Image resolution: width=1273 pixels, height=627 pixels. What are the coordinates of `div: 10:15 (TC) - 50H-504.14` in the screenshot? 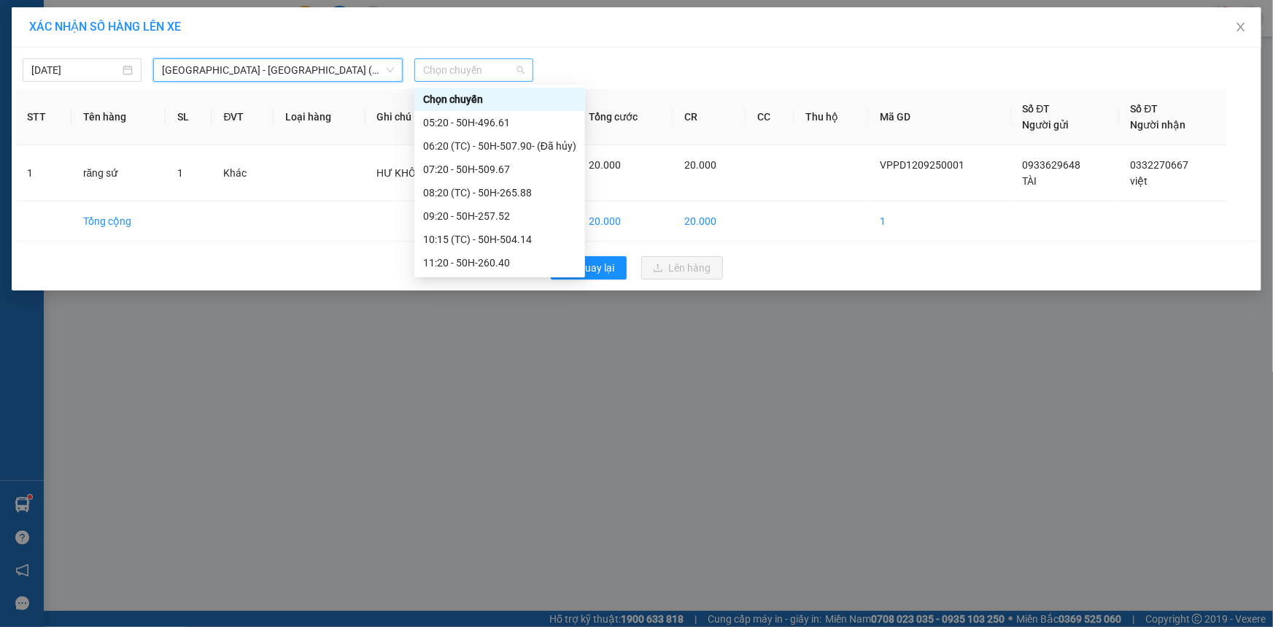 It's located at (500, 239).